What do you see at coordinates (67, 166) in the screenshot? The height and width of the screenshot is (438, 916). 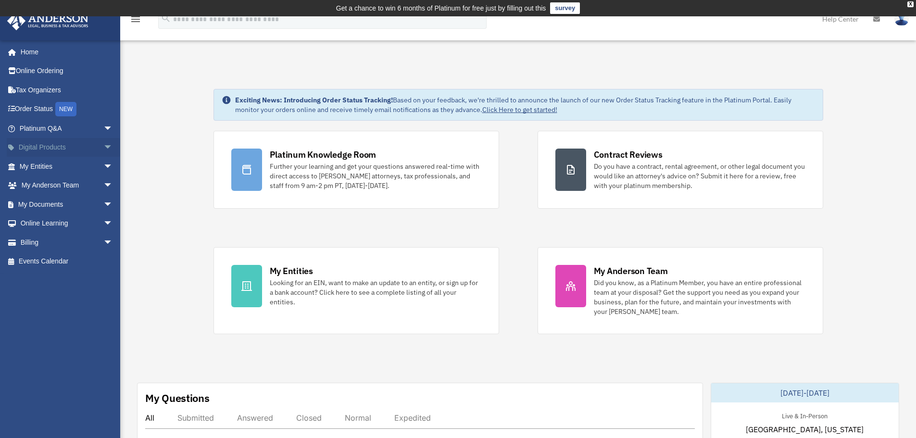 I see `a: My Entitiesarrow_drop_down` at bounding box center [67, 166].